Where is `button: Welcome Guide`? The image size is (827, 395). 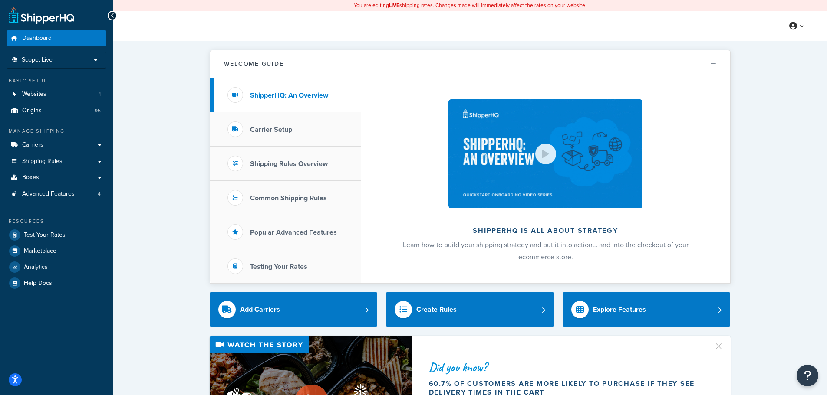
button: Welcome Guide is located at coordinates (470, 64).